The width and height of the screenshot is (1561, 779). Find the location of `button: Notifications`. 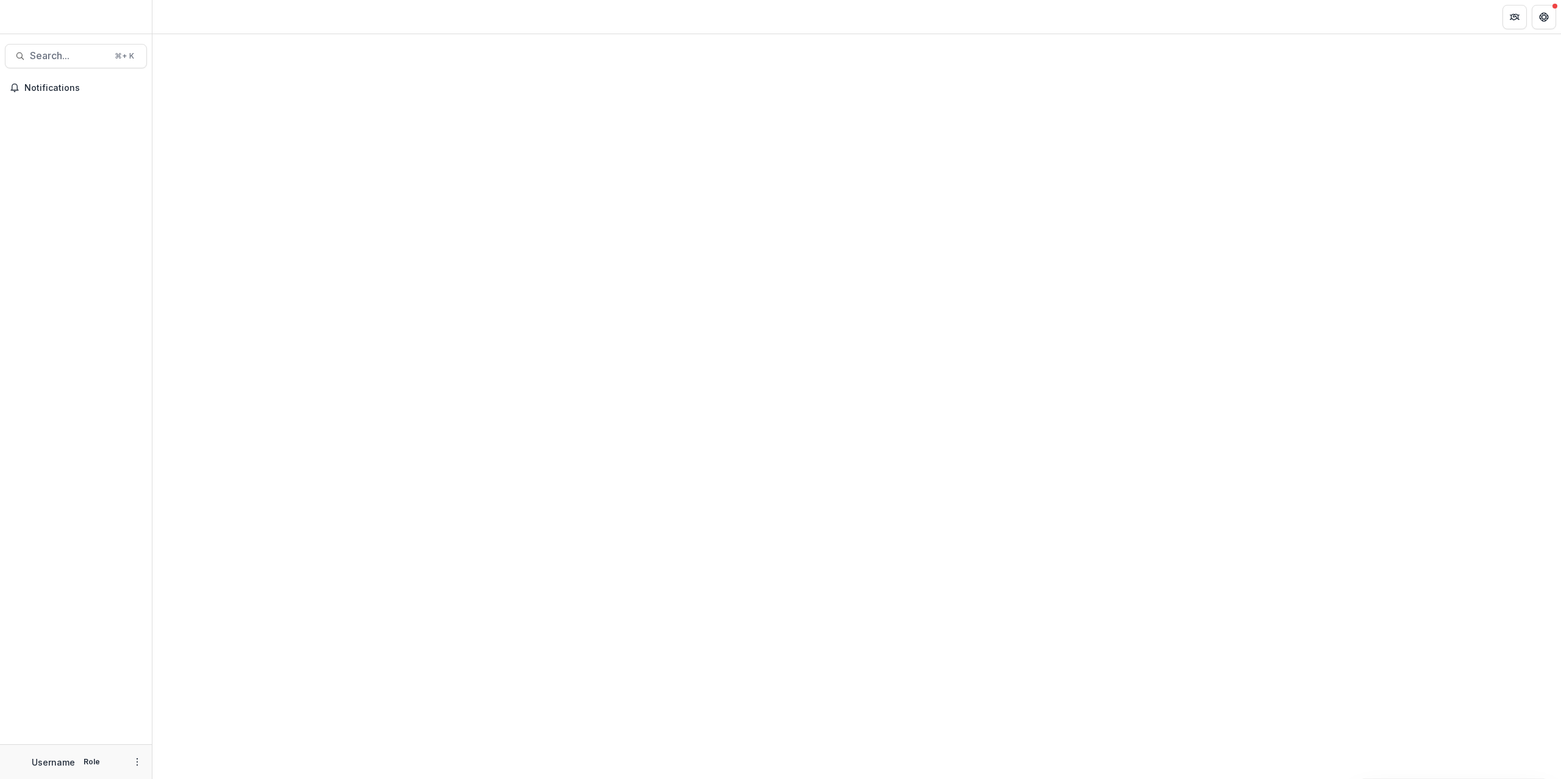

button: Notifications is located at coordinates (76, 88).